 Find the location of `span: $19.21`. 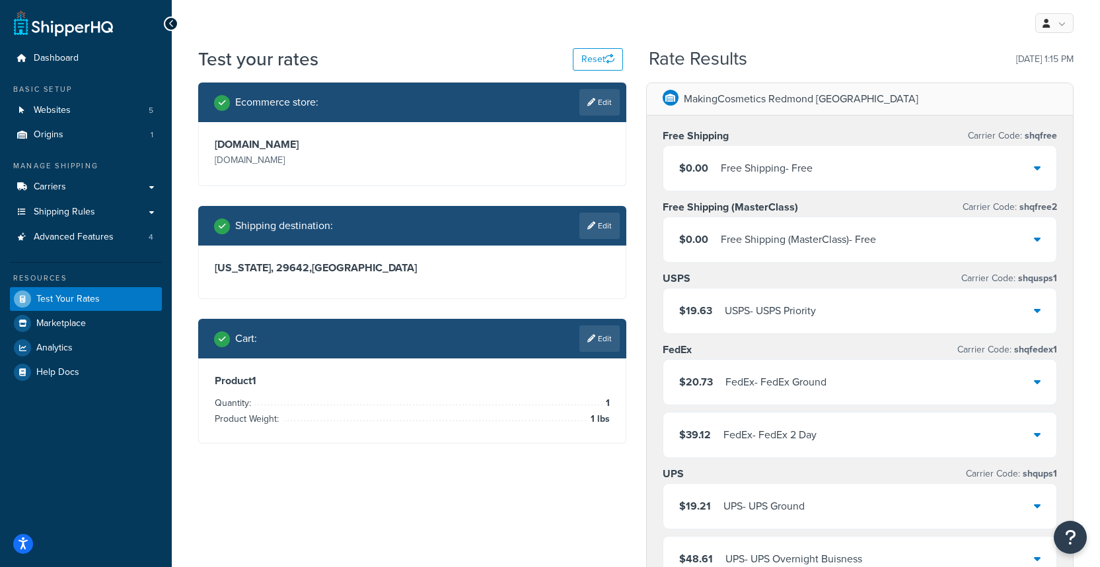

span: $19.21 is located at coordinates (695, 506).